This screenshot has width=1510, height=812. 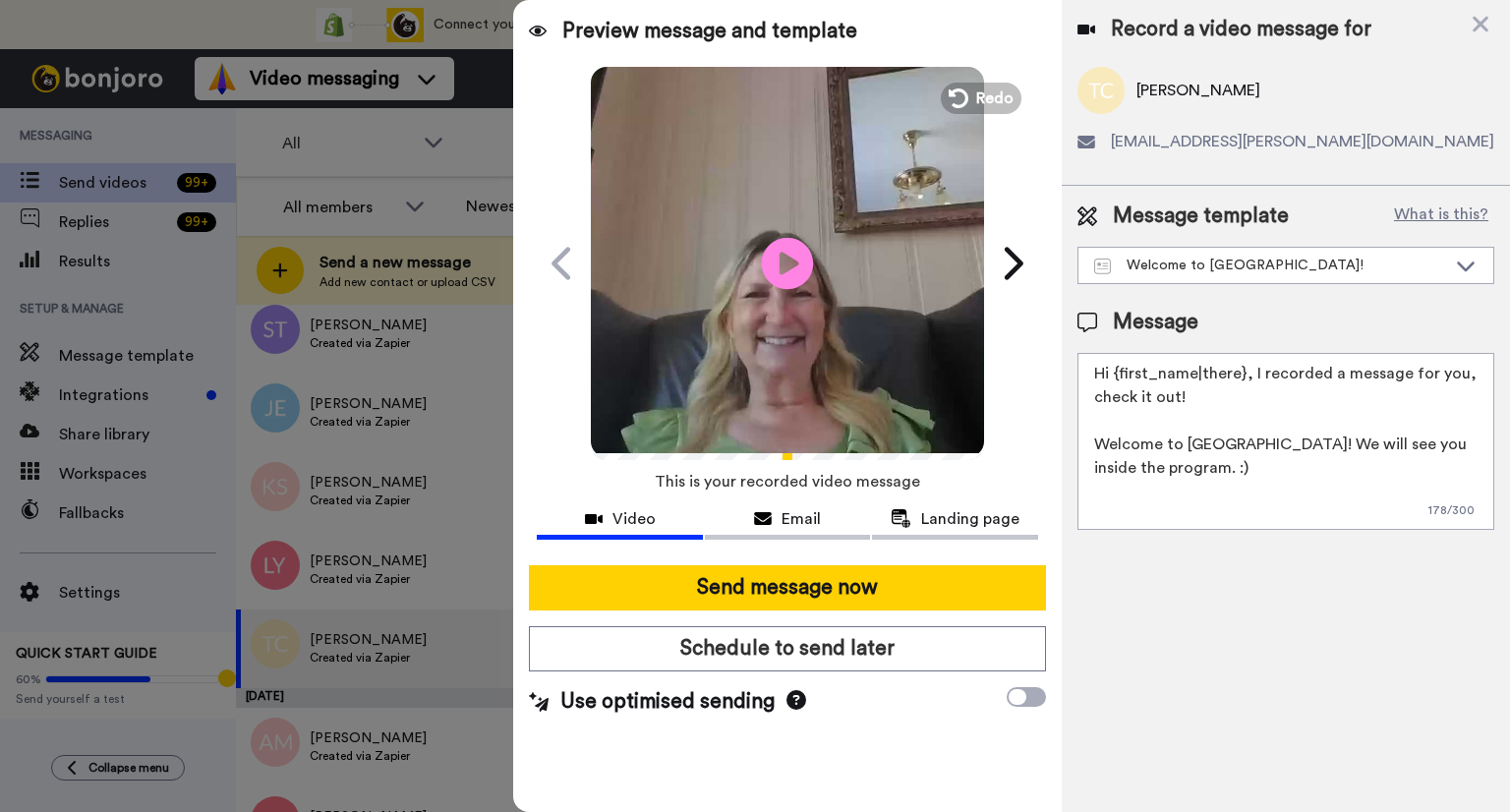 I want to click on span: Message, so click(x=1155, y=323).